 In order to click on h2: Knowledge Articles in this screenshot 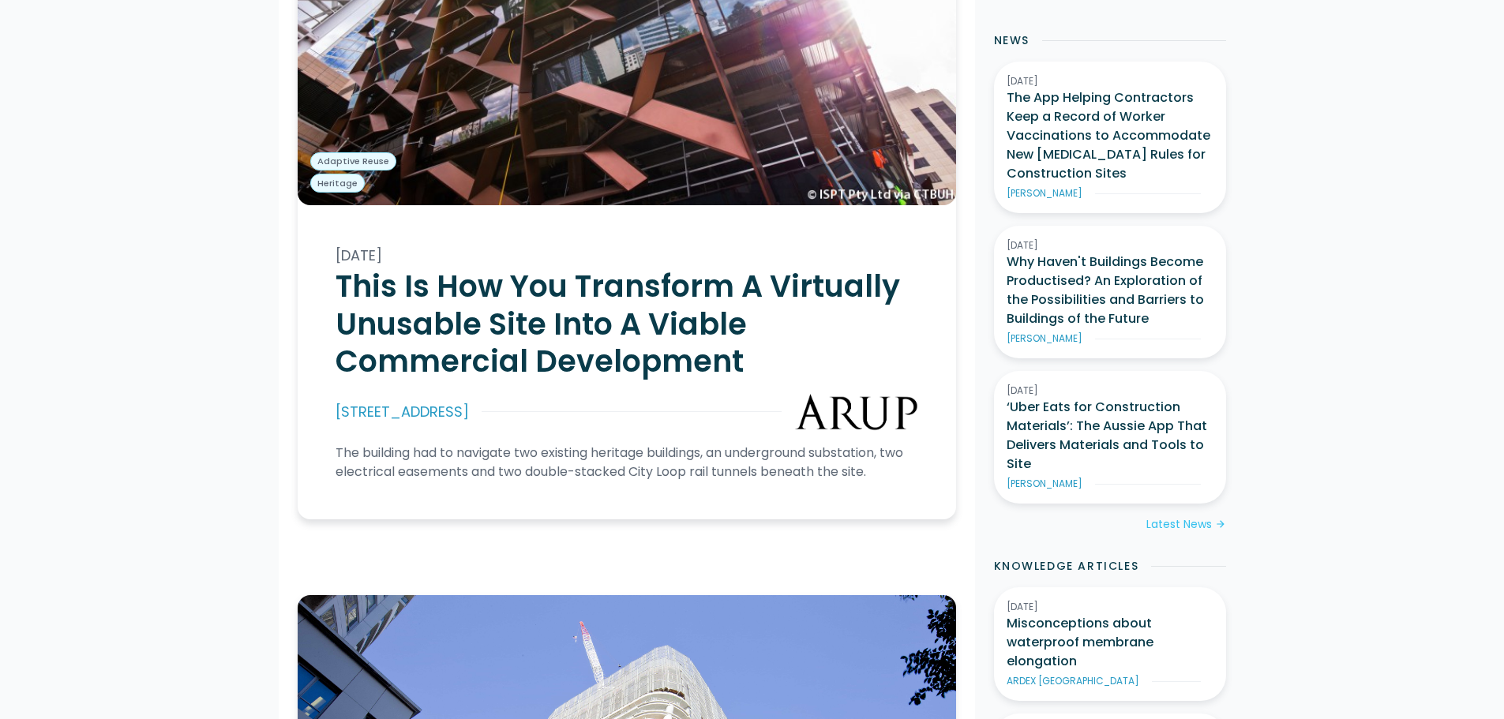, I will do `click(1067, 566)`.